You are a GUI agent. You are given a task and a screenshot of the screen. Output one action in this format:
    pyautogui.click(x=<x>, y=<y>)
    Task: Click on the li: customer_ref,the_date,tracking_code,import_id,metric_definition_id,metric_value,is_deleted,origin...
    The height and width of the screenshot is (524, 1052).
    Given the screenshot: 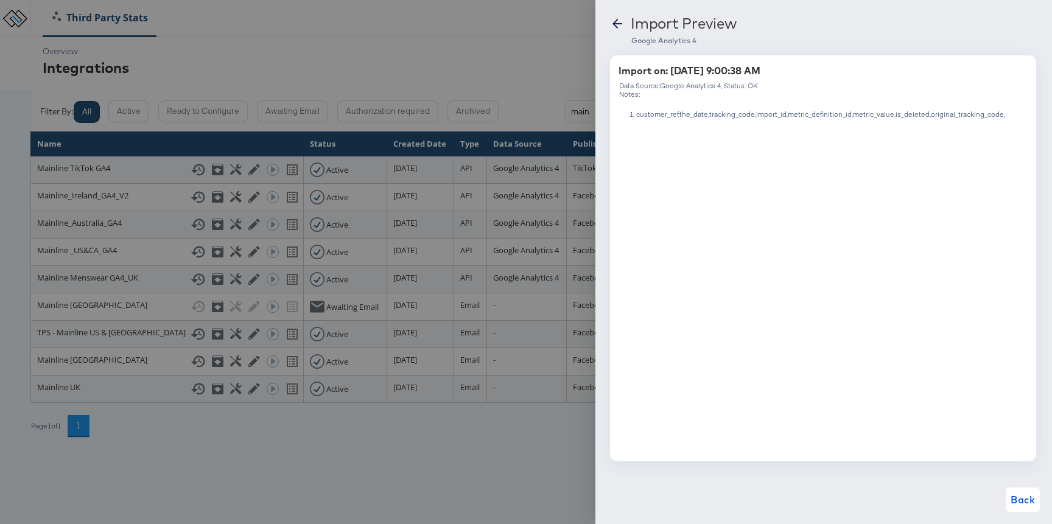 What is the action you would take?
    pyautogui.click(x=836, y=114)
    